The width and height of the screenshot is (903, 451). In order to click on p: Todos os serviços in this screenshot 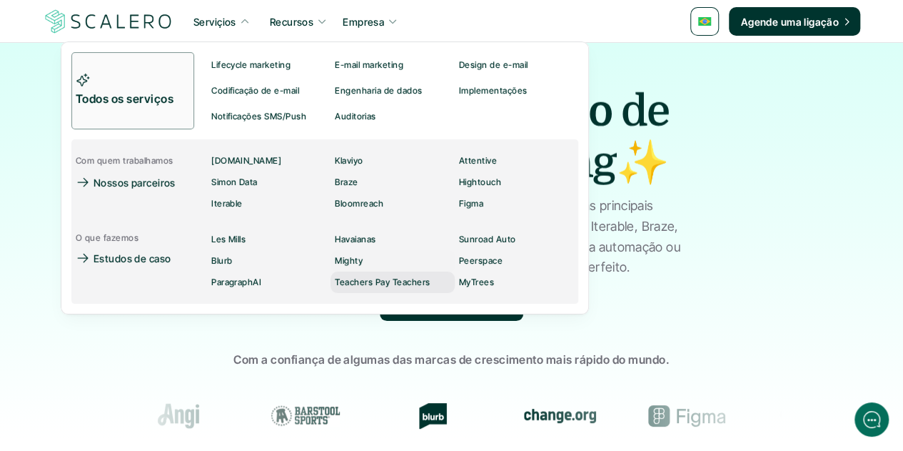, I will do `click(129, 99)`.